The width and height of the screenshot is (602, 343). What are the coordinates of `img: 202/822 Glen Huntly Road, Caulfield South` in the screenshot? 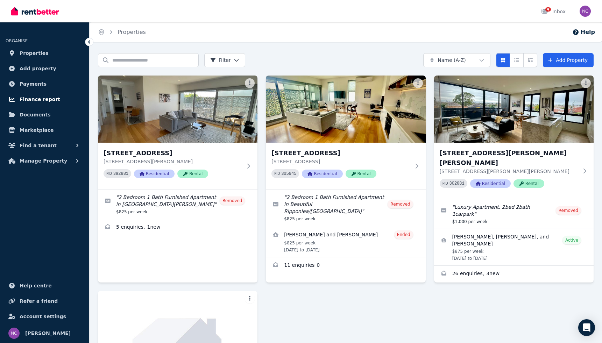 It's located at (514, 109).